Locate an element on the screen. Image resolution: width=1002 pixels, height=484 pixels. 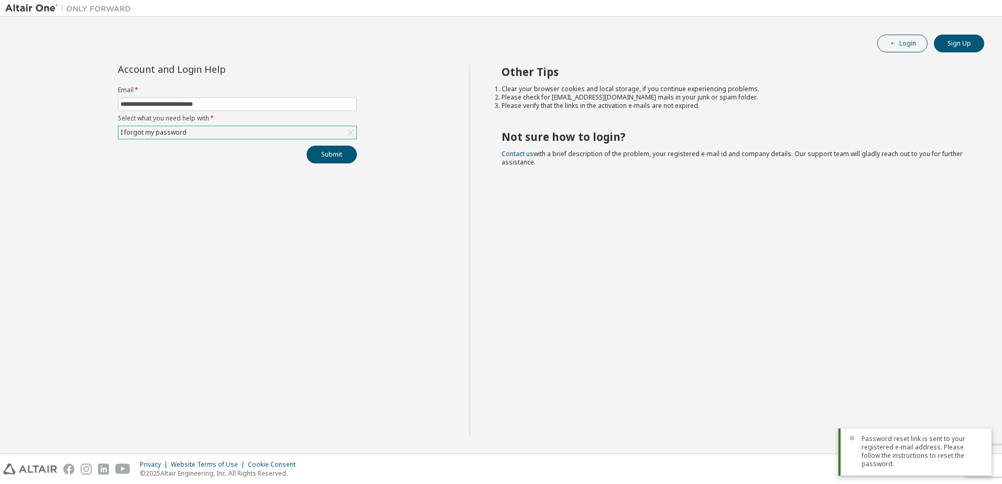
button: Login is located at coordinates (902, 43).